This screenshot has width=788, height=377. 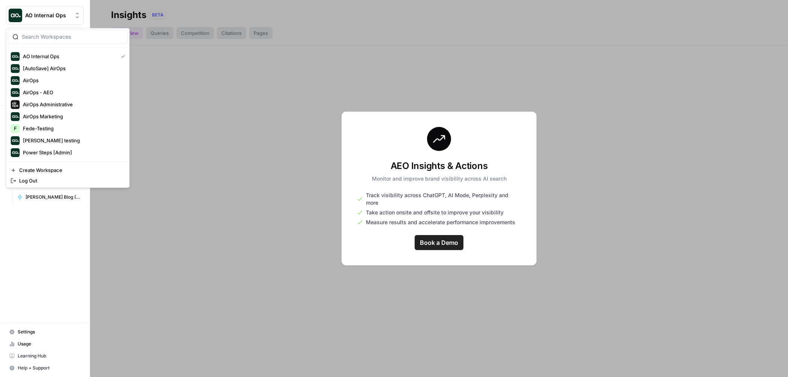 I want to click on button: Workspace: AO Internal Ops, so click(x=45, y=15).